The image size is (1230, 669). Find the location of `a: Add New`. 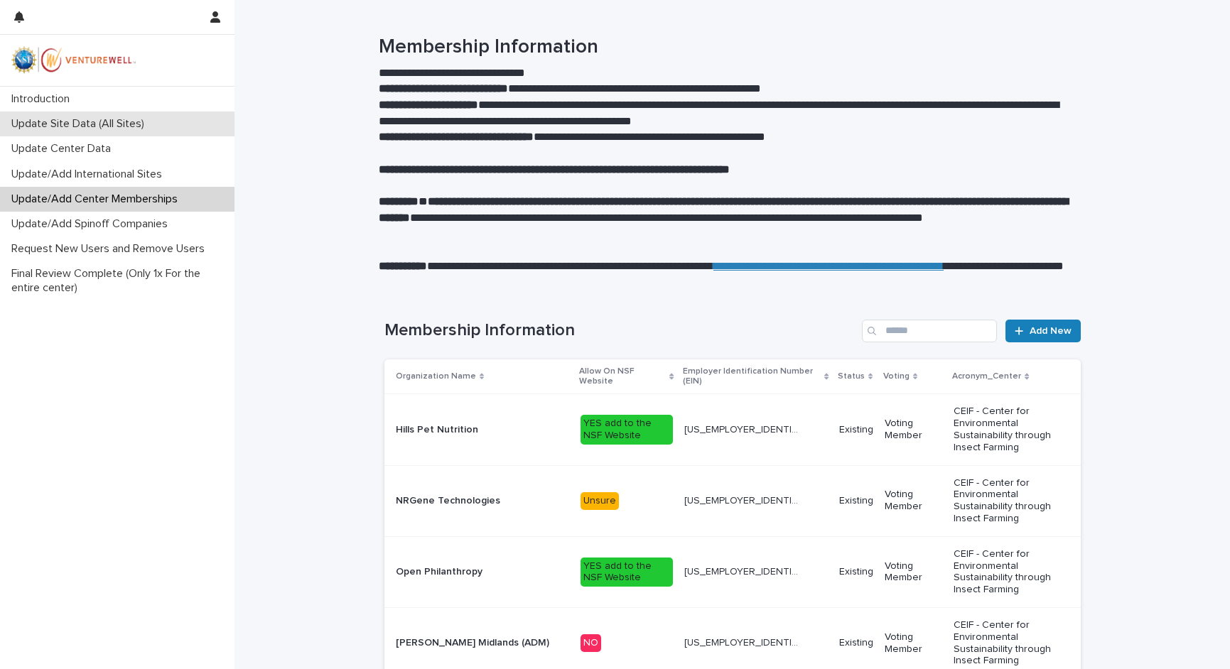

a: Add New is located at coordinates (1042, 331).